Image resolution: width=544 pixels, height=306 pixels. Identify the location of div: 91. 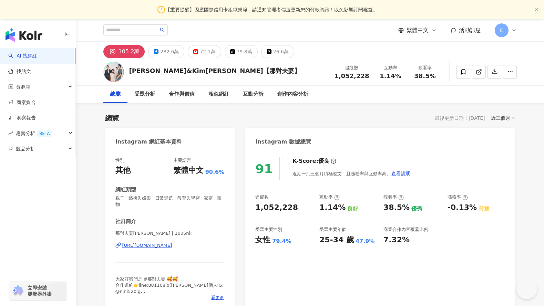
(264, 169).